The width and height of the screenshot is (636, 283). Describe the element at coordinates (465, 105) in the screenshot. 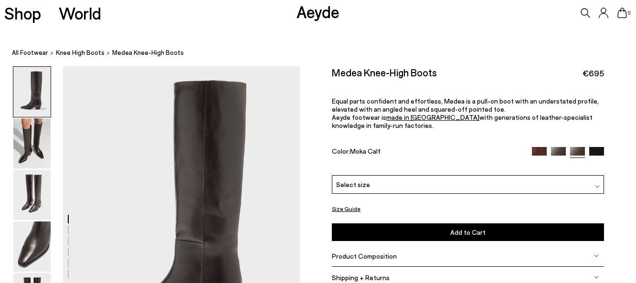

I see `span: Equal parts confident and effortless, Medea is a pull-on boot with an understated profile, elevat...` at that location.